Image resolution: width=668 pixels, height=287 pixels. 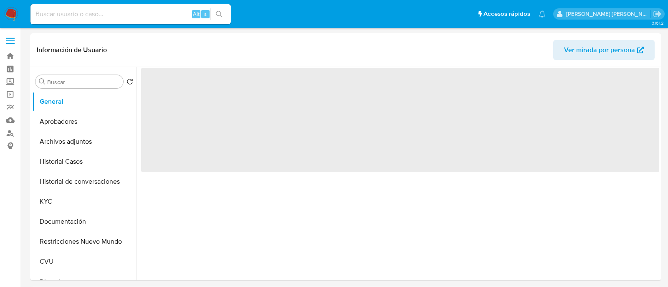 What do you see at coordinates (507, 14) in the screenshot?
I see `span: Accesos rápidos` at bounding box center [507, 14].